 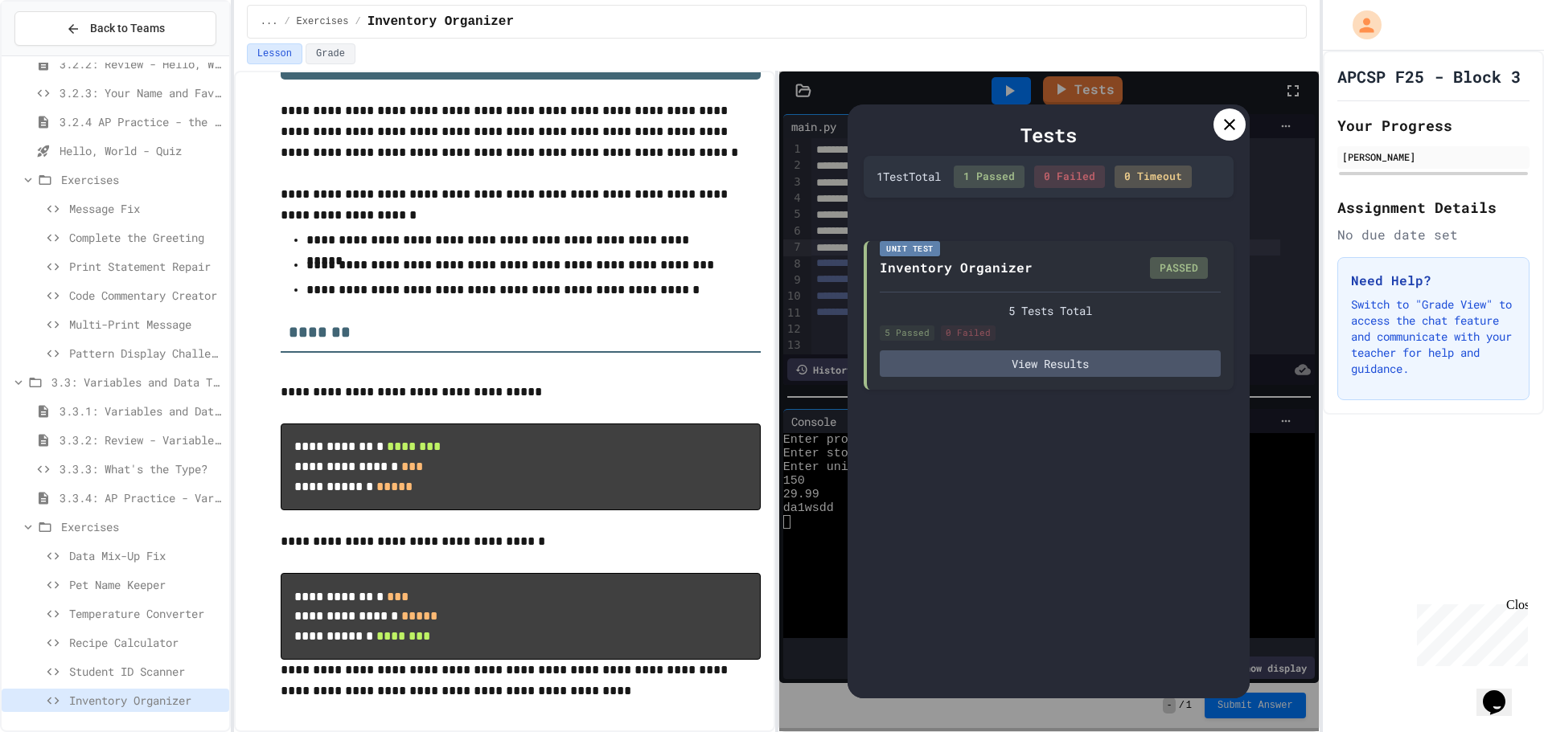 I want to click on div: Tests, so click(x=1048, y=135).